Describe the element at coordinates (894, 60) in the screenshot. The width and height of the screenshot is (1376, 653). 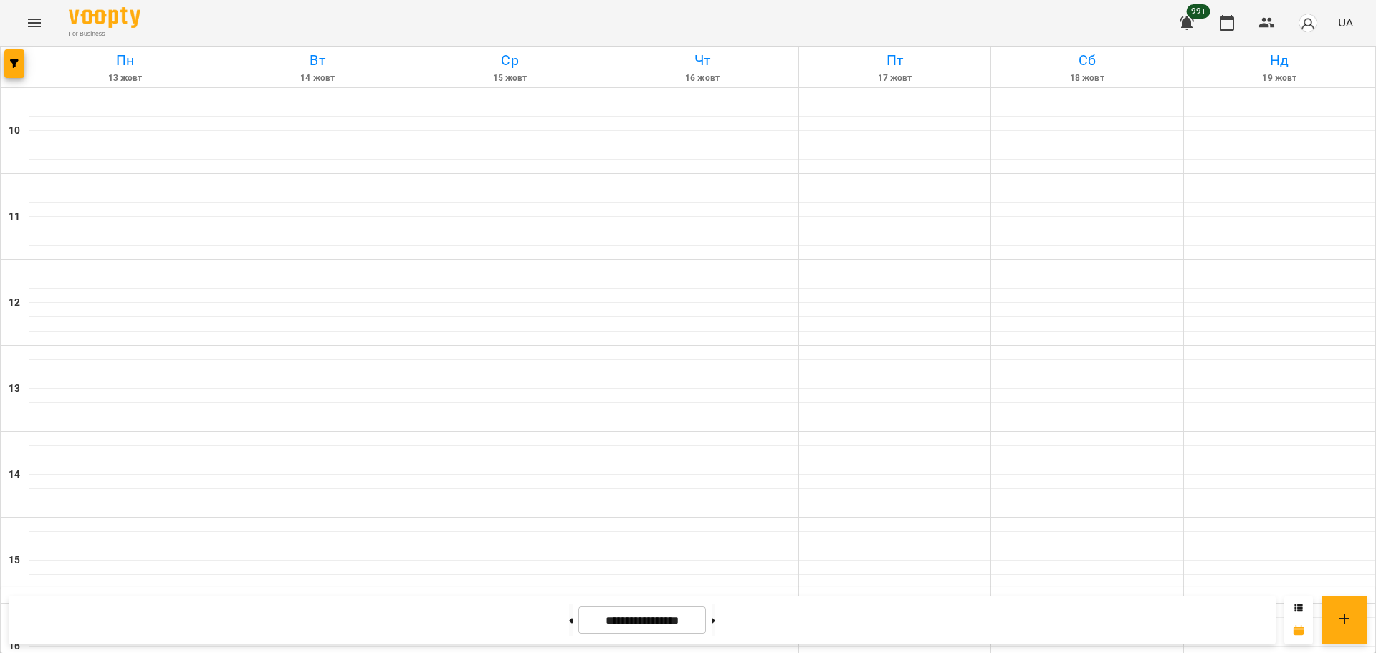
I see `h6: Пт` at that location.